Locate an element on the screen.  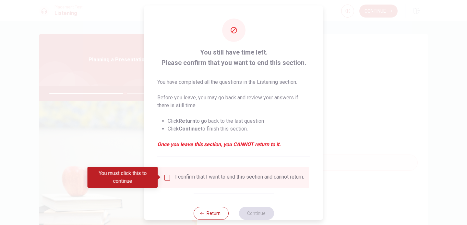
button: Return is located at coordinates (211, 213).